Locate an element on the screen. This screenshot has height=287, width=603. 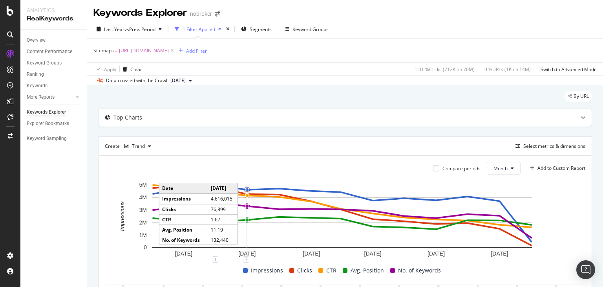
span: Last Year is located at coordinates (114, 29).